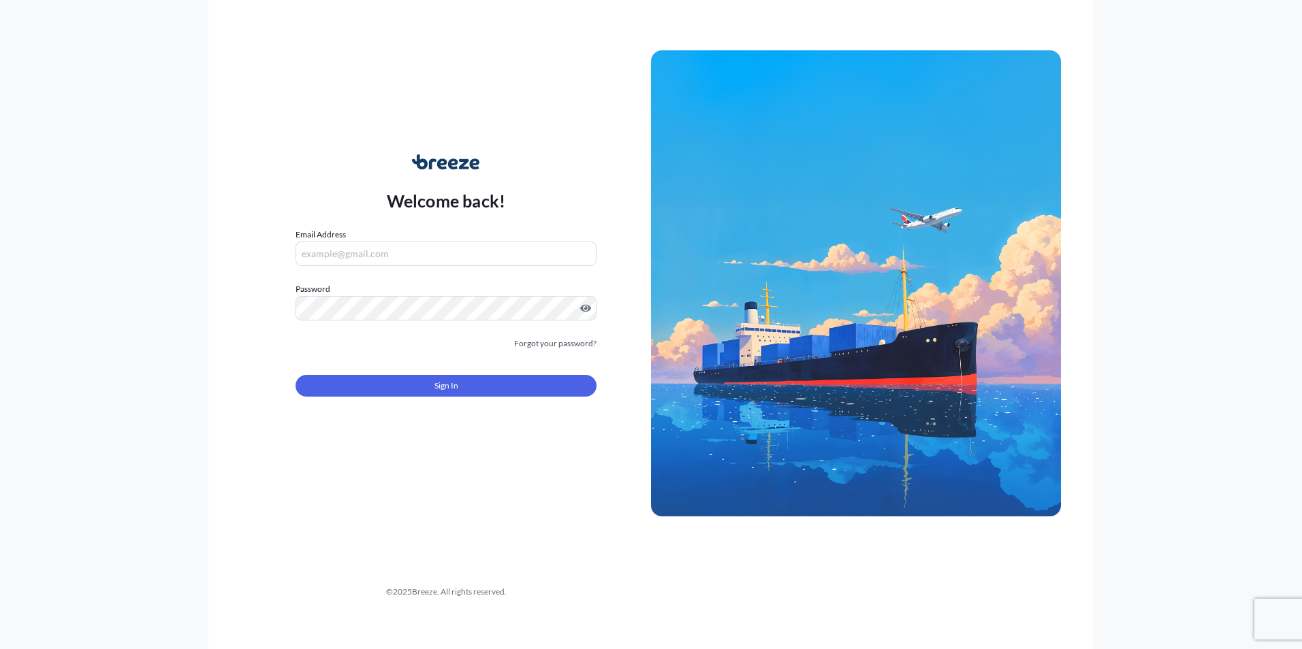 This screenshot has width=1302, height=649. What do you see at coordinates (555, 344) in the screenshot?
I see `a: Forgot your password?` at bounding box center [555, 344].